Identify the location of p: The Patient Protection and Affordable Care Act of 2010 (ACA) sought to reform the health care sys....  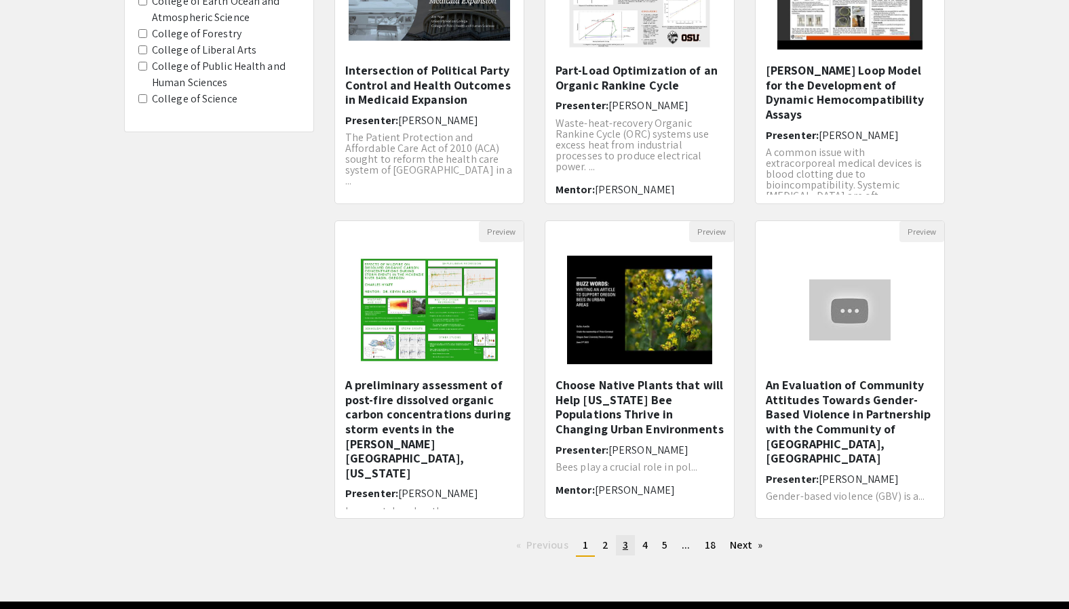
(429, 159).